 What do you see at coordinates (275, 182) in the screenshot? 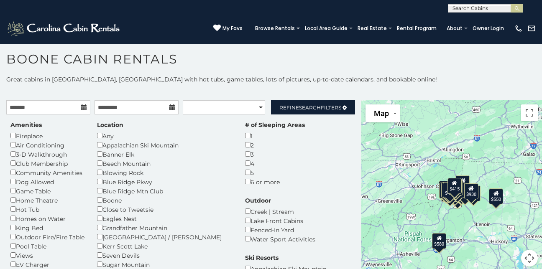
I see `div: 6 or more` at bounding box center [275, 182].